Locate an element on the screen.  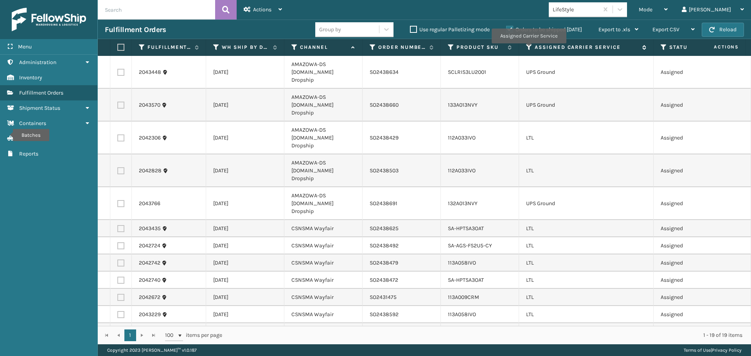
div: Group by is located at coordinates (330, 29).